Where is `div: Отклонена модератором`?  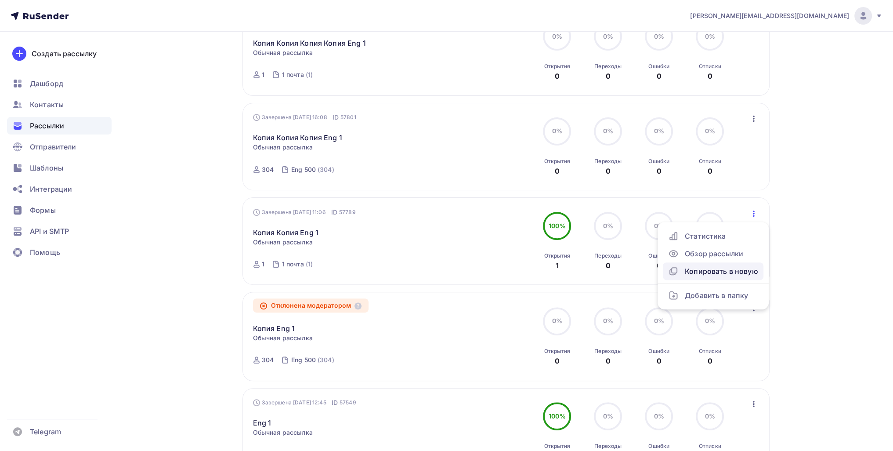 div: Отклонена модератором is located at coordinates (311, 305).